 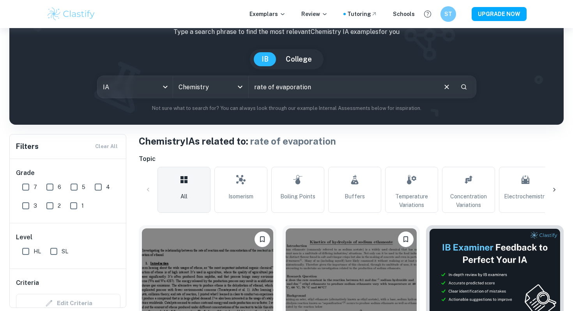 What do you see at coordinates (499, 14) in the screenshot?
I see `button: UPGRADE NOW` at bounding box center [499, 14].